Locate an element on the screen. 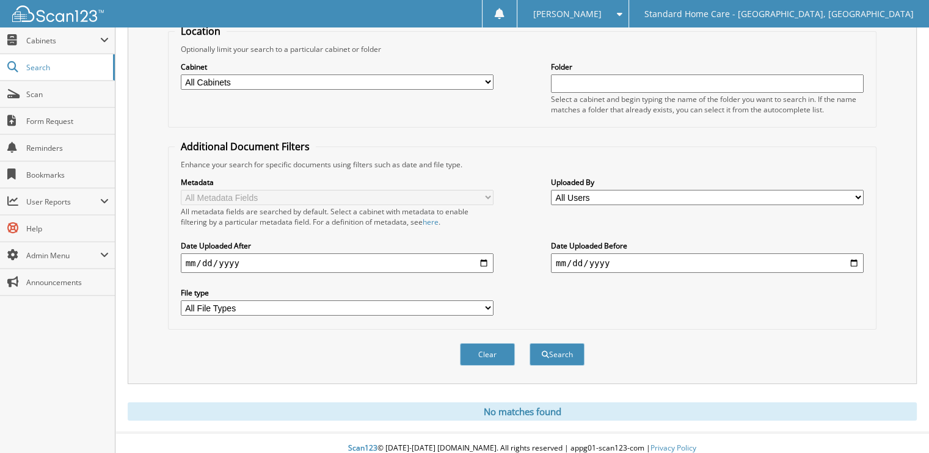  input: end is located at coordinates (707, 263).